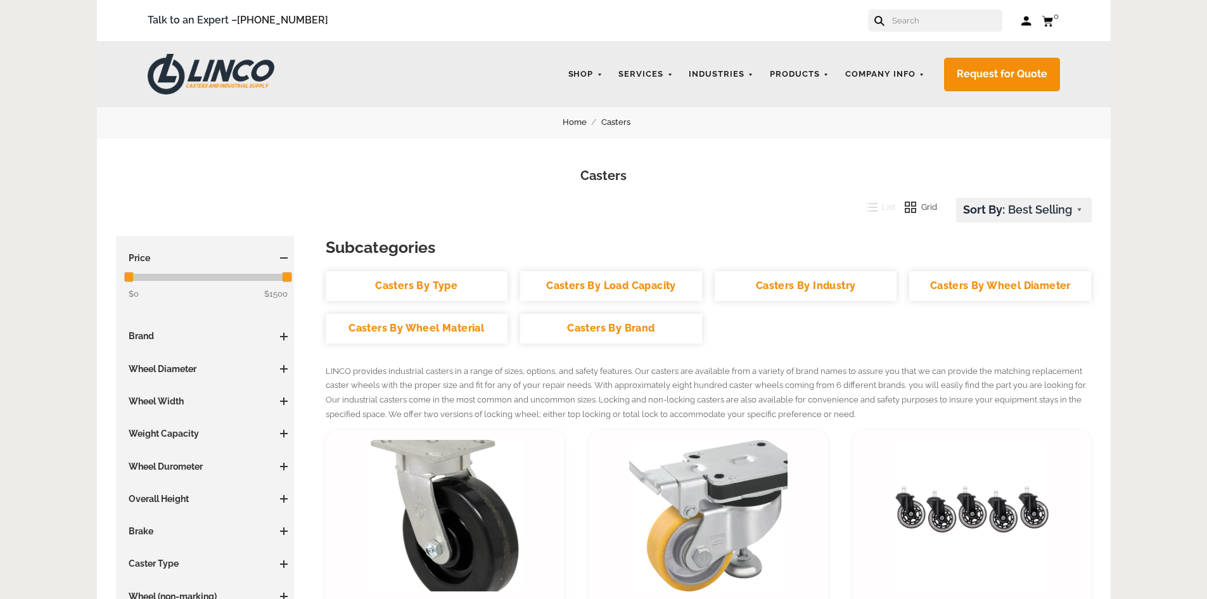 The width and height of the screenshot is (1207, 599). What do you see at coordinates (611, 286) in the screenshot?
I see `a: Casters By Load Capacity` at bounding box center [611, 286].